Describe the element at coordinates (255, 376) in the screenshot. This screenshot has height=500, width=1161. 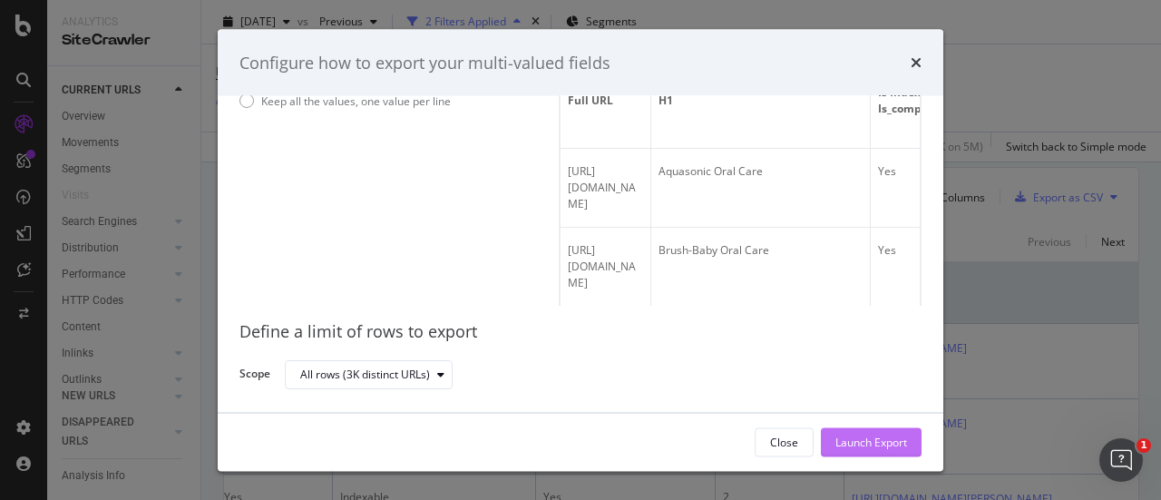
I see `label: Scope` at that location.